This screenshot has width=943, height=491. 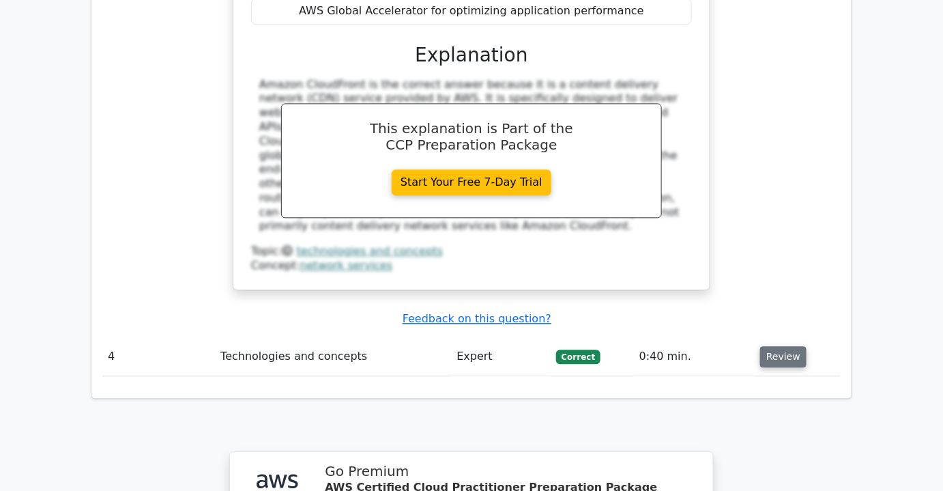 What do you see at coordinates (471, 251) in the screenshot?
I see `div: Topic:` at bounding box center [471, 251].